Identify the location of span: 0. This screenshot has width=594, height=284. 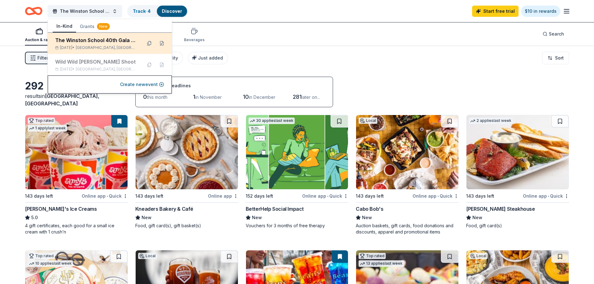
(145, 97).